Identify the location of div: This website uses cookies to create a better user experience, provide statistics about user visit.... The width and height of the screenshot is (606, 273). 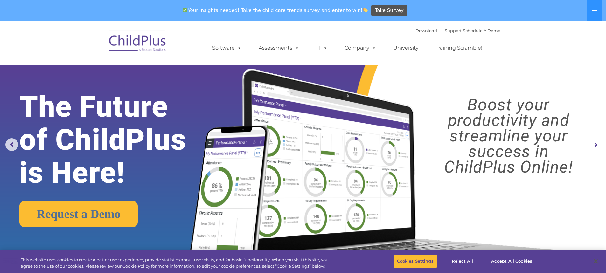
(177, 263).